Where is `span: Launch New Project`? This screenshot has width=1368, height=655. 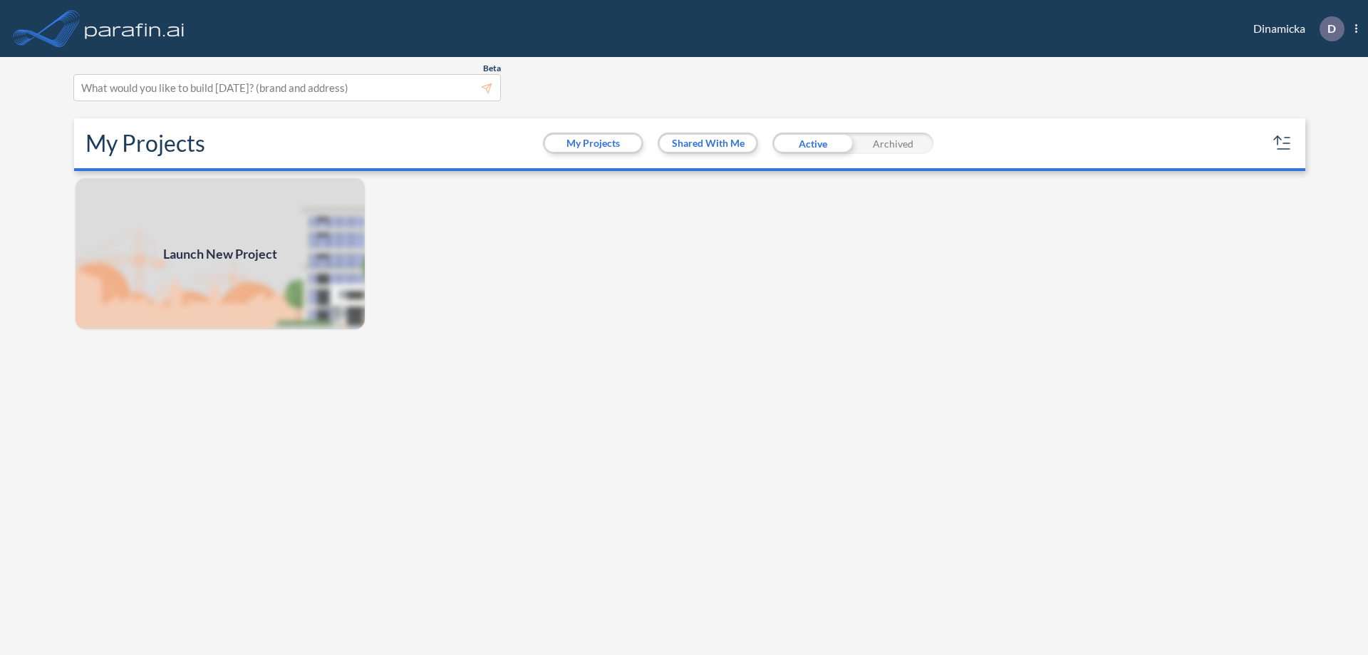 span: Launch New Project is located at coordinates (220, 254).